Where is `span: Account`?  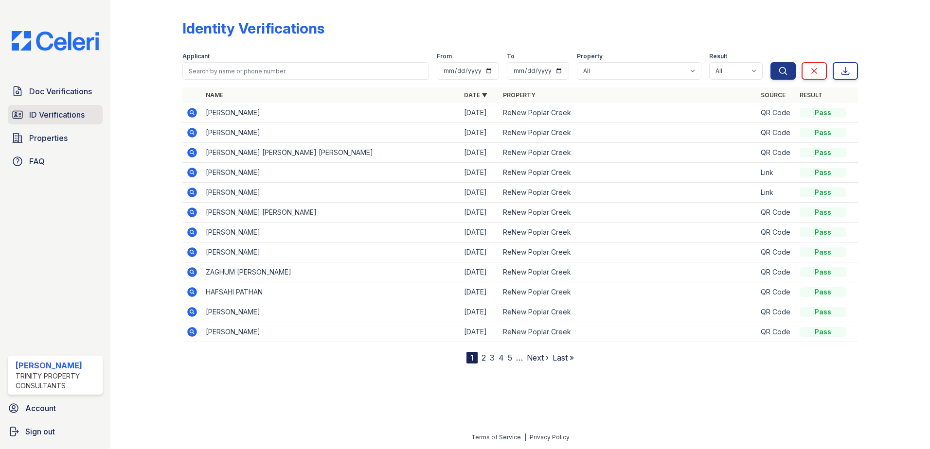 span: Account is located at coordinates (40, 409).